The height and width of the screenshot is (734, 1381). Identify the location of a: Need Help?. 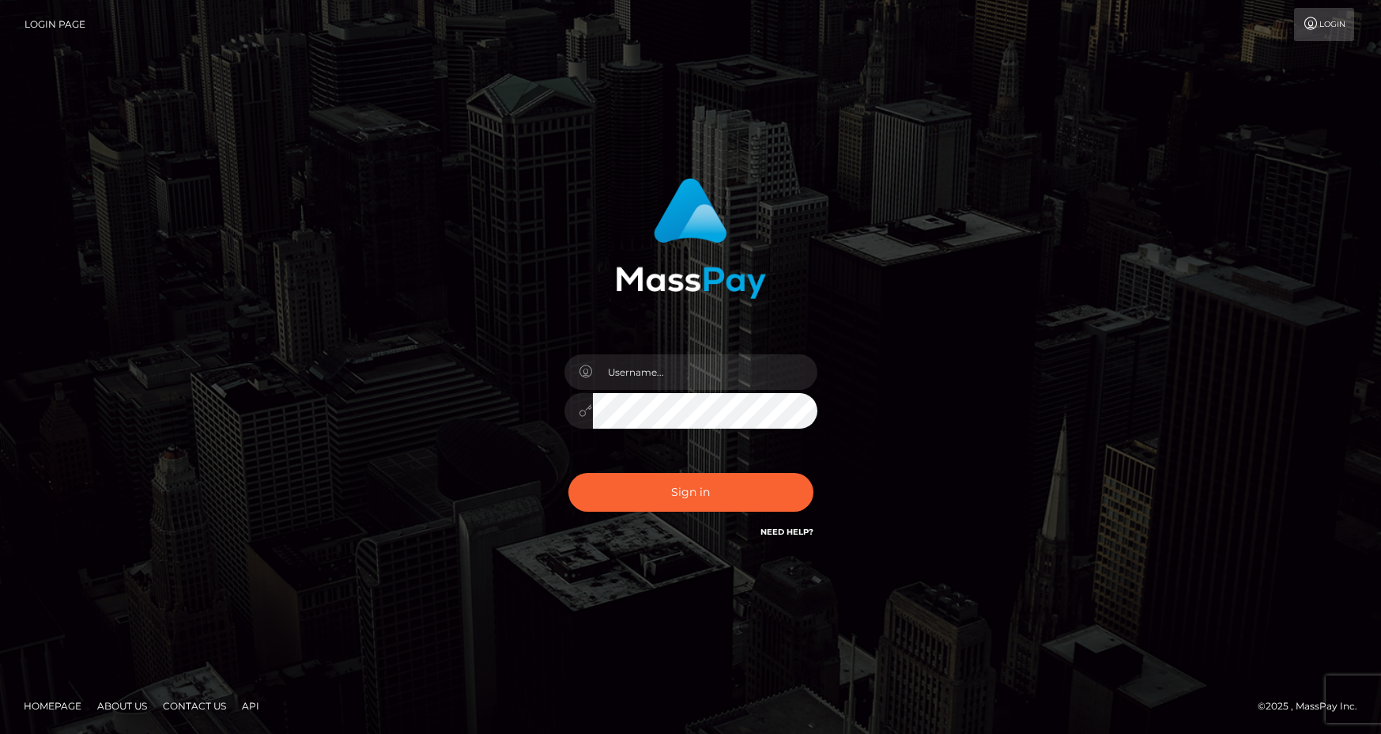
(787, 531).